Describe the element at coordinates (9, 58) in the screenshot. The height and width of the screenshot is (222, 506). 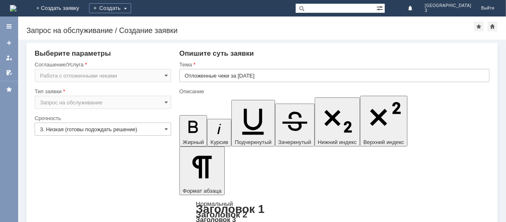
I see `a: Мои заявки` at that location.